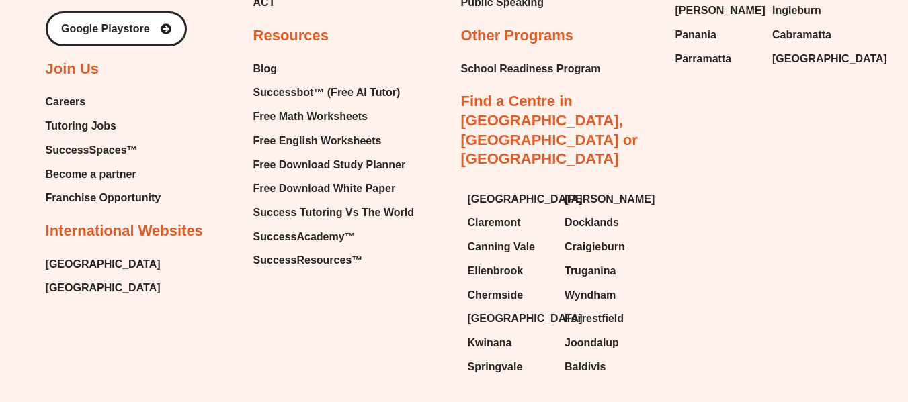 This screenshot has width=908, height=402. Describe the element at coordinates (495, 271) in the screenshot. I see `span: Ellenbrook` at that location.